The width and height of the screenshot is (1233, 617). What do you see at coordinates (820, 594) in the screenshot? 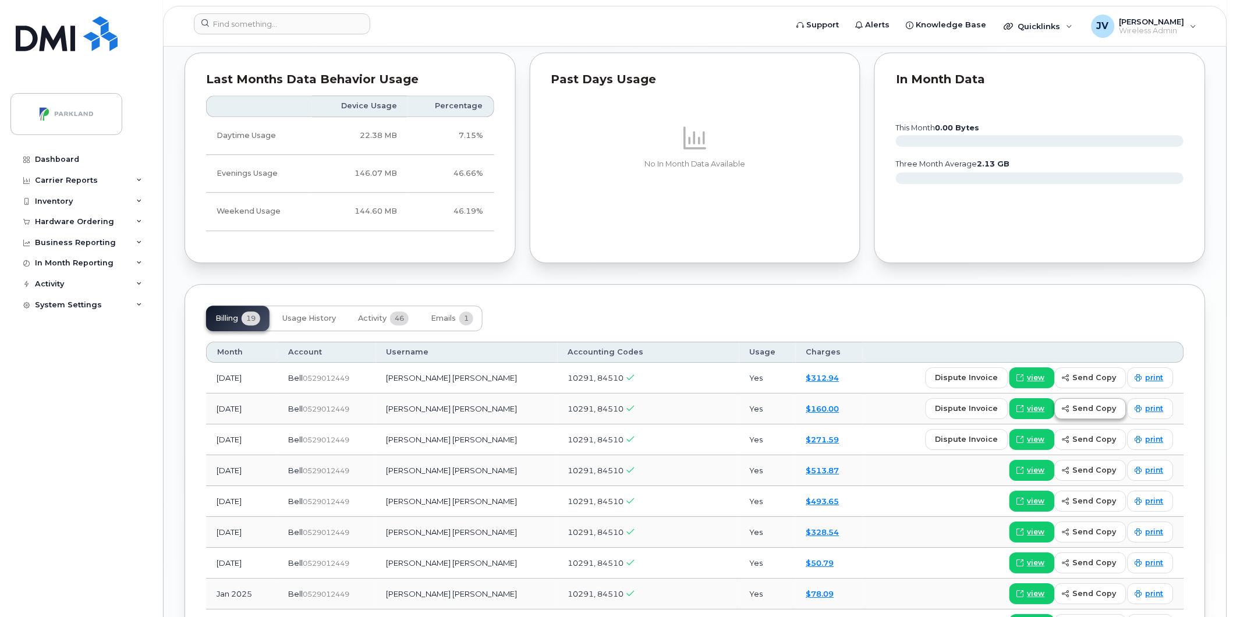
I see `a: $78.09` at bounding box center [820, 594].